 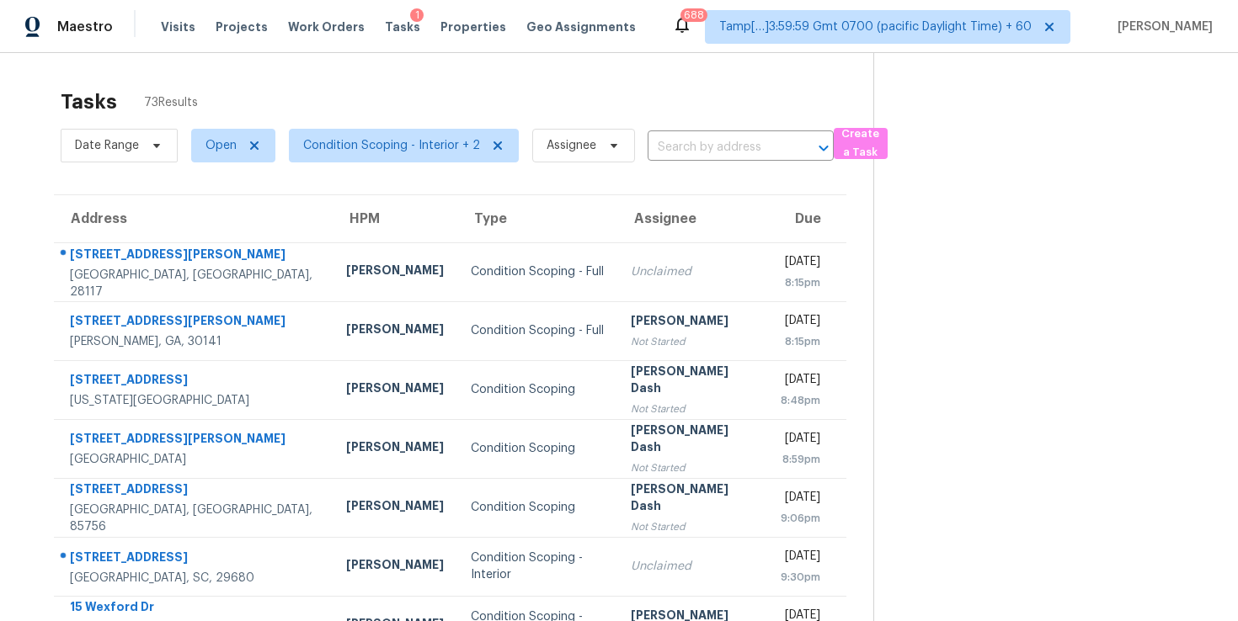 What do you see at coordinates (402, 27) in the screenshot?
I see `span: Tasks` at bounding box center [402, 27].